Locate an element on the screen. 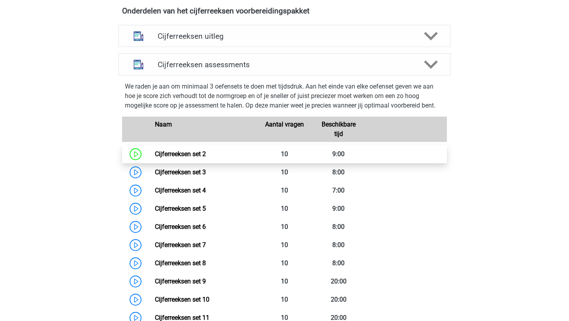 The image size is (569, 321). a: Cijferreeksen set 4 is located at coordinates (180, 190).